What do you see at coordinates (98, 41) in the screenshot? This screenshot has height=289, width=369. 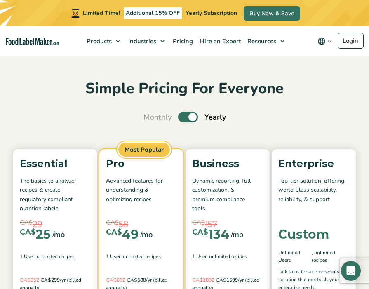 I see `span: Products` at bounding box center [98, 41].